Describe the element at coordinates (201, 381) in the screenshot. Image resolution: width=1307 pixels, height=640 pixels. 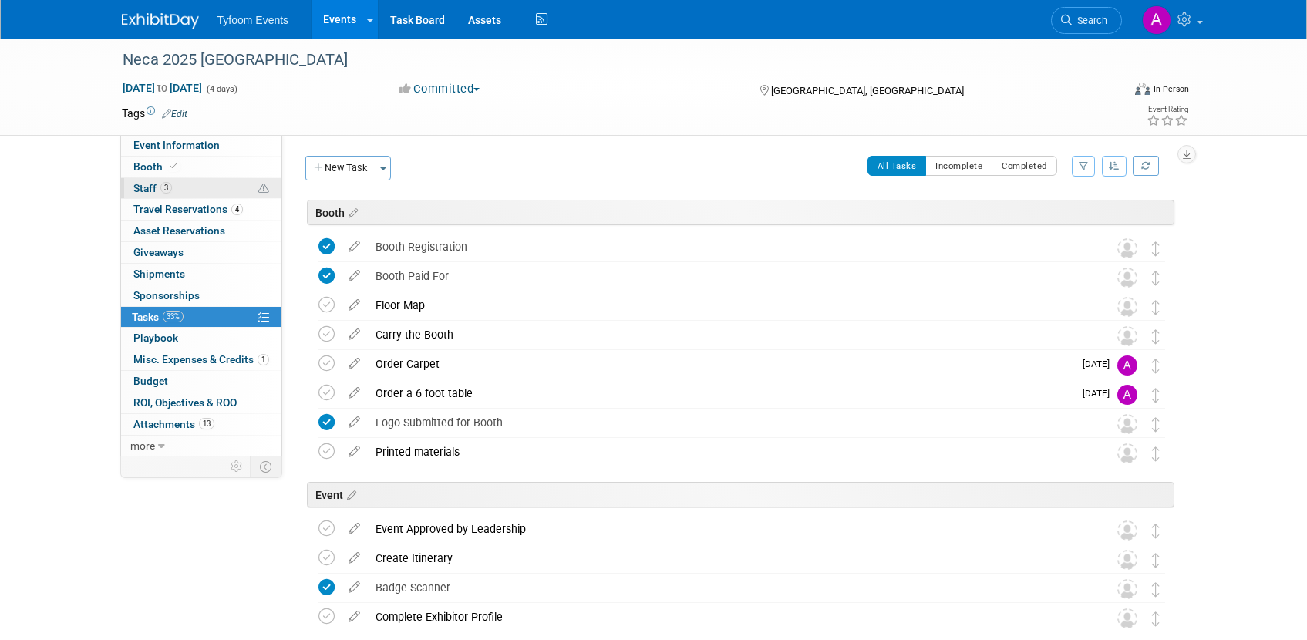
I see `a: Budget` at that location.